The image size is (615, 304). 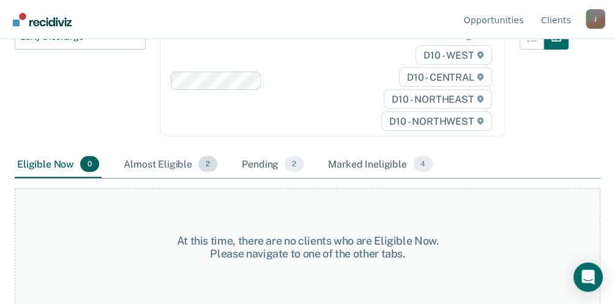 What do you see at coordinates (595, 19) in the screenshot?
I see `div: J` at bounding box center [595, 19].